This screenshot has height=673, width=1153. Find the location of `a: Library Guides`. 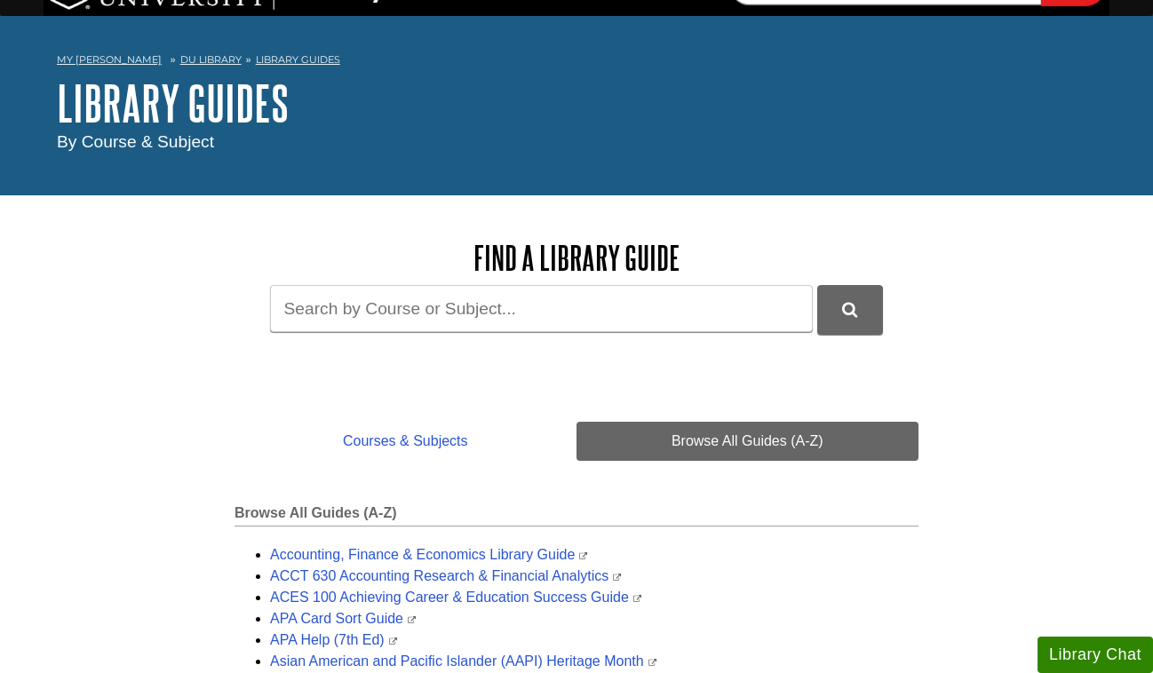

a: Library Guides is located at coordinates (298, 60).